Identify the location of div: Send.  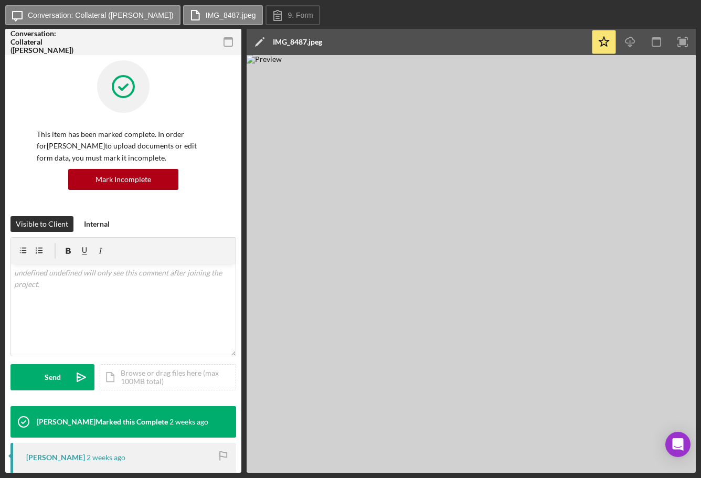
(52, 377).